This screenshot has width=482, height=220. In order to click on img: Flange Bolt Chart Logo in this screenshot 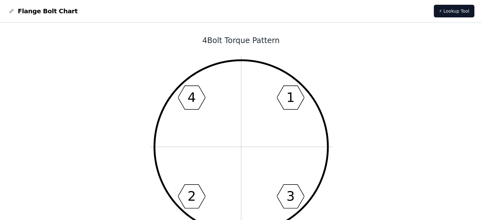, I will do `click(11, 11)`.